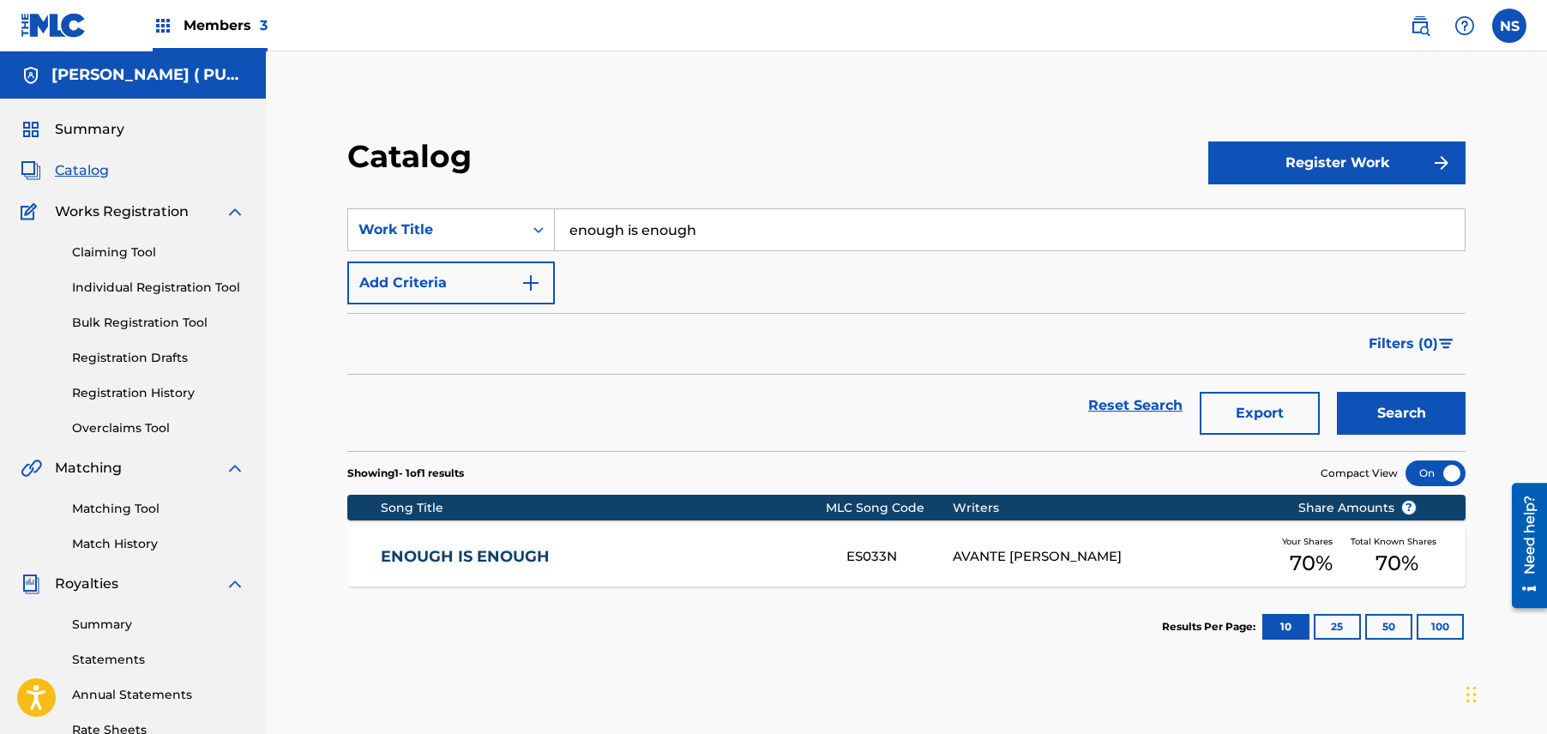 The image size is (1547, 734). What do you see at coordinates (406, 473) in the screenshot?
I see `p: Showing 1 - 1 of 1 results` at bounding box center [406, 473].